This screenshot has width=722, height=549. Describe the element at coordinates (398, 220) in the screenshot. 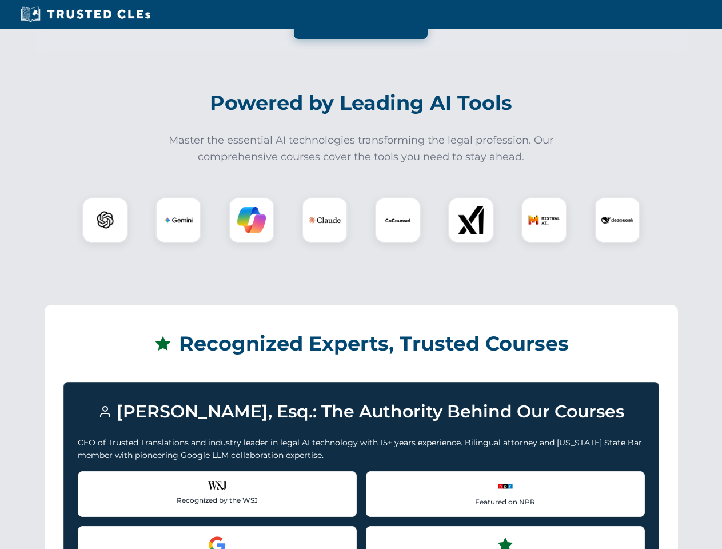

I see `img: CoCounsel Logo` at that location.